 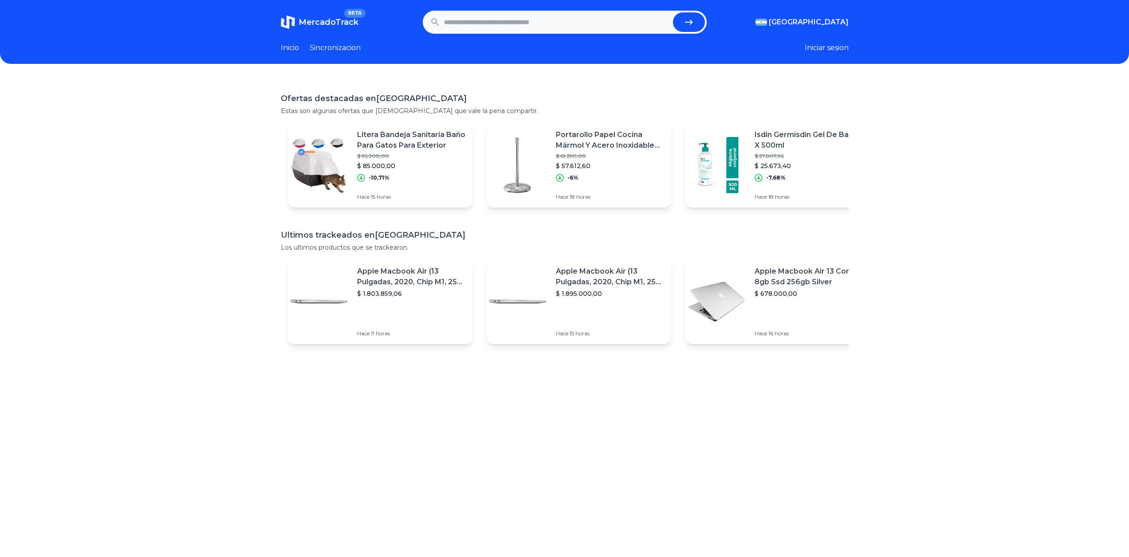 What do you see at coordinates (411, 166) in the screenshot?
I see `p: $ 85.000,00` at bounding box center [411, 166].